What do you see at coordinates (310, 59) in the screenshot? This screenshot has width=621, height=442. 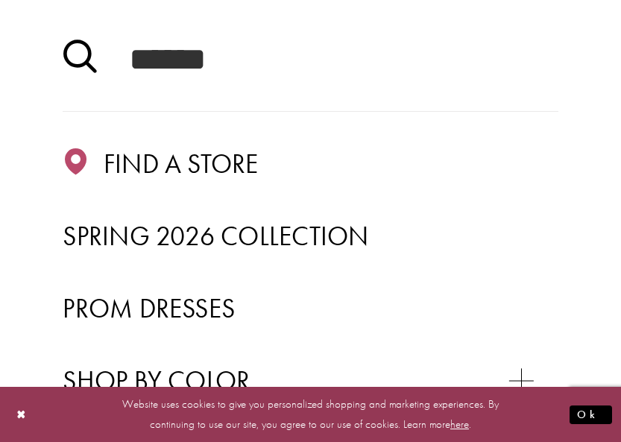 I see `div: Search form` at bounding box center [310, 59].